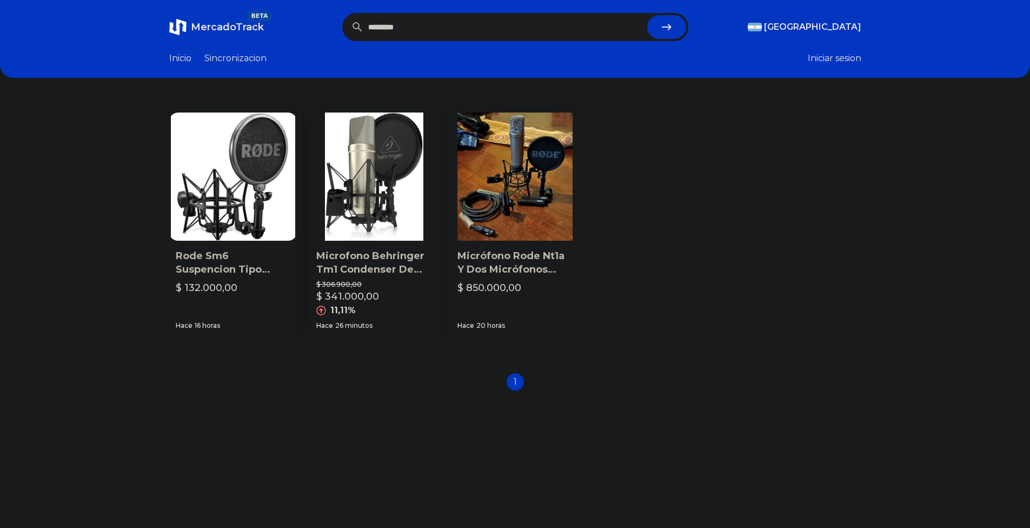  I want to click on a: Micrófono Rode Nt1a Y Dos Micrófonos Condenser M5. Micrófono Rode Nt1a Y Dos Micrófonos Condenser..., so click(515, 225).